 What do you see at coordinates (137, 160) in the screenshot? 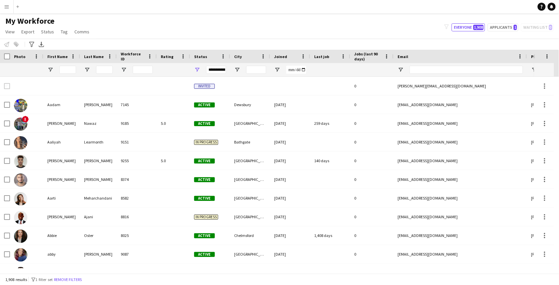
I see `div: 9255` at bounding box center [137, 160].